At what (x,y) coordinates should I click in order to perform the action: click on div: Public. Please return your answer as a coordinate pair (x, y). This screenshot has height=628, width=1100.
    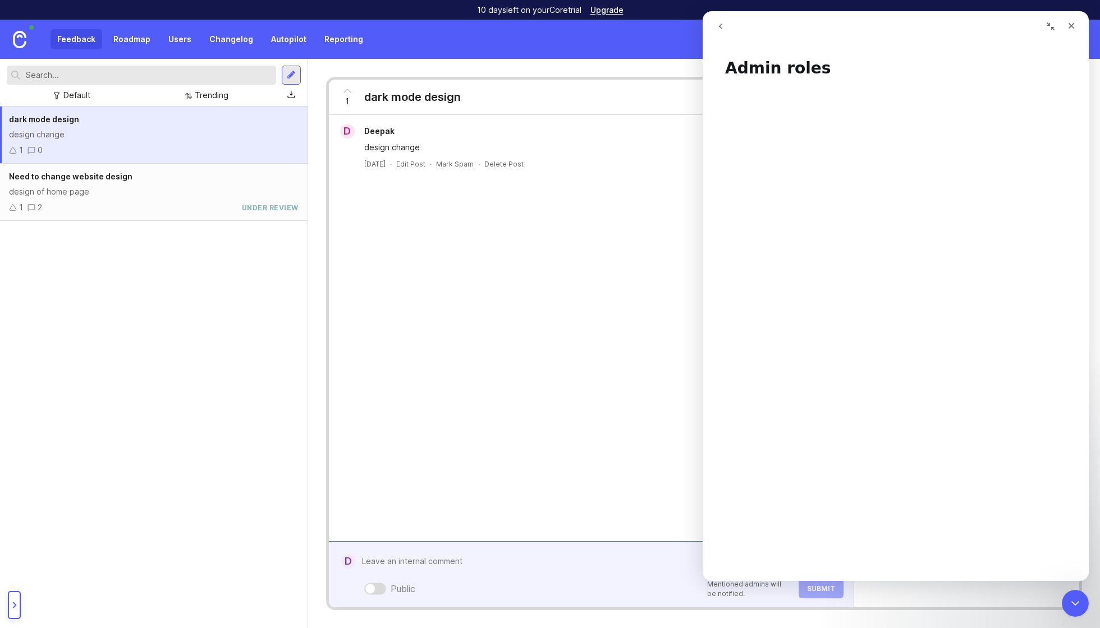
    Looking at the image, I should click on (403, 589).